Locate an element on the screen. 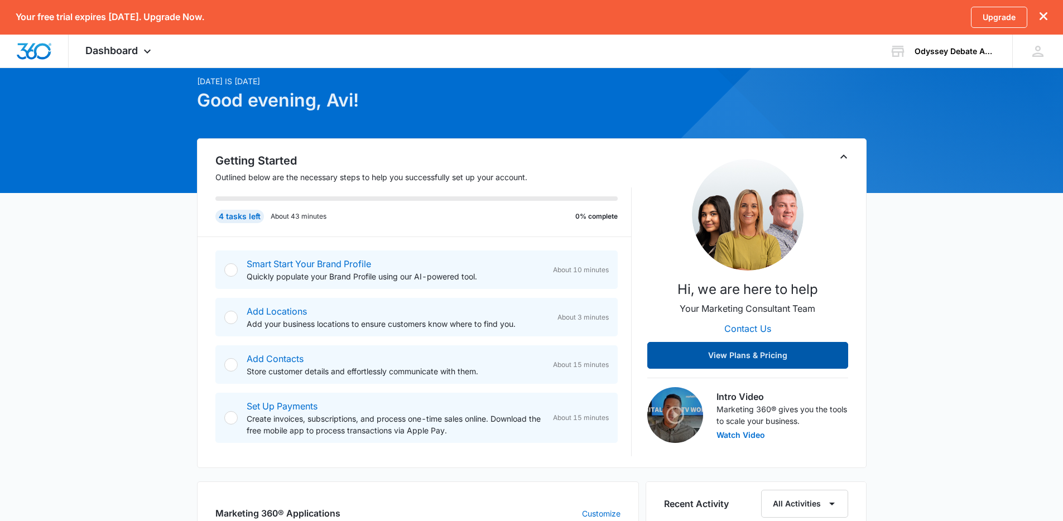 This screenshot has height=521, width=1063. button: dismiss this dialog is located at coordinates (1044, 17).